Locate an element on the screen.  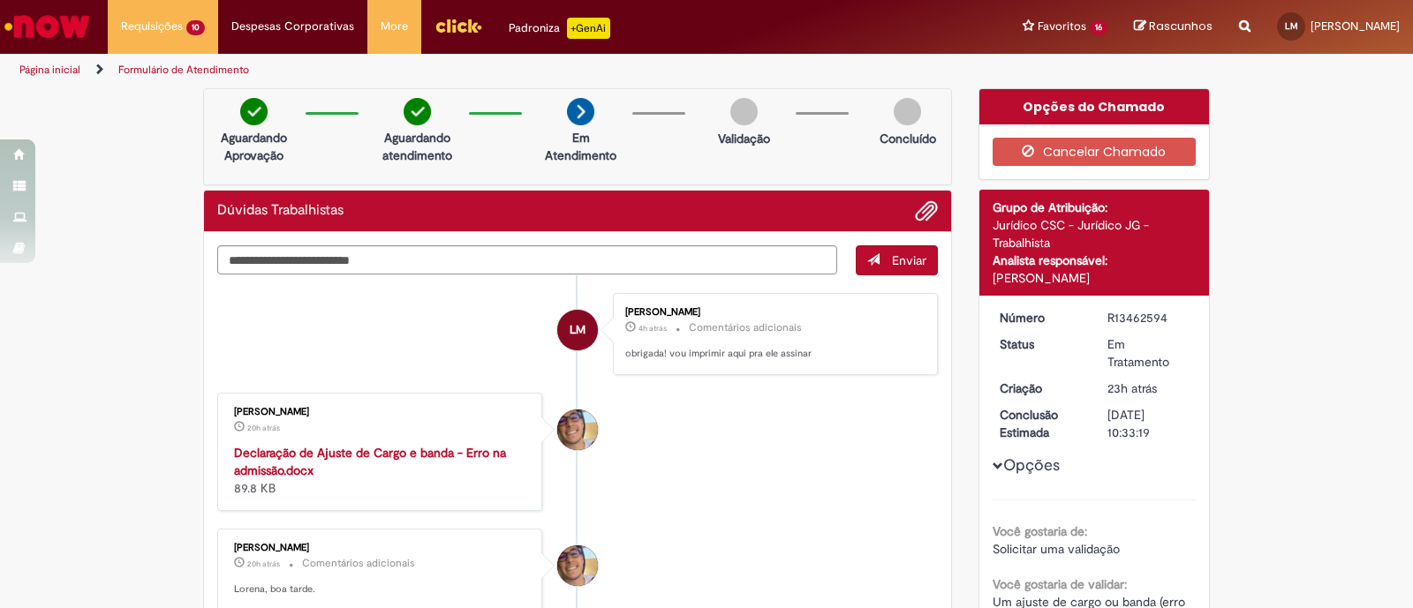
a: Declaração de Ajuste de Cargo e banda - Erro na admissão.docx is located at coordinates (370, 462).